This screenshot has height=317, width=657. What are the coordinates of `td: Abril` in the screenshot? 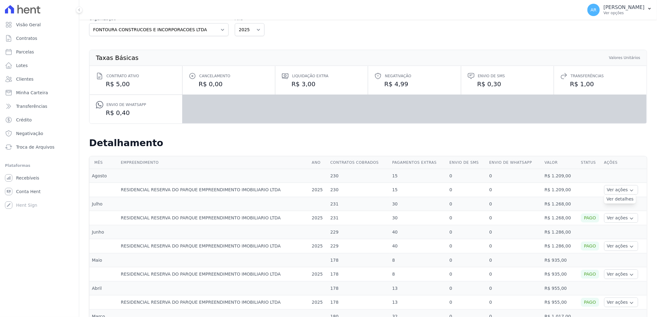 It's located at (104, 289).